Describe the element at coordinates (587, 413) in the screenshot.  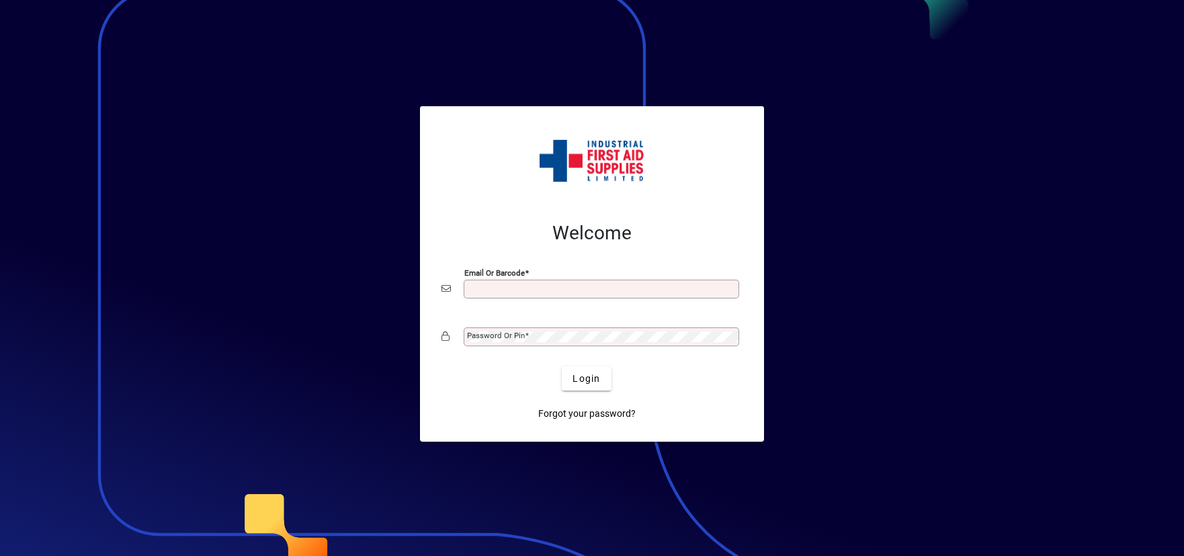
I see `span: Forgot your password?` at that location.